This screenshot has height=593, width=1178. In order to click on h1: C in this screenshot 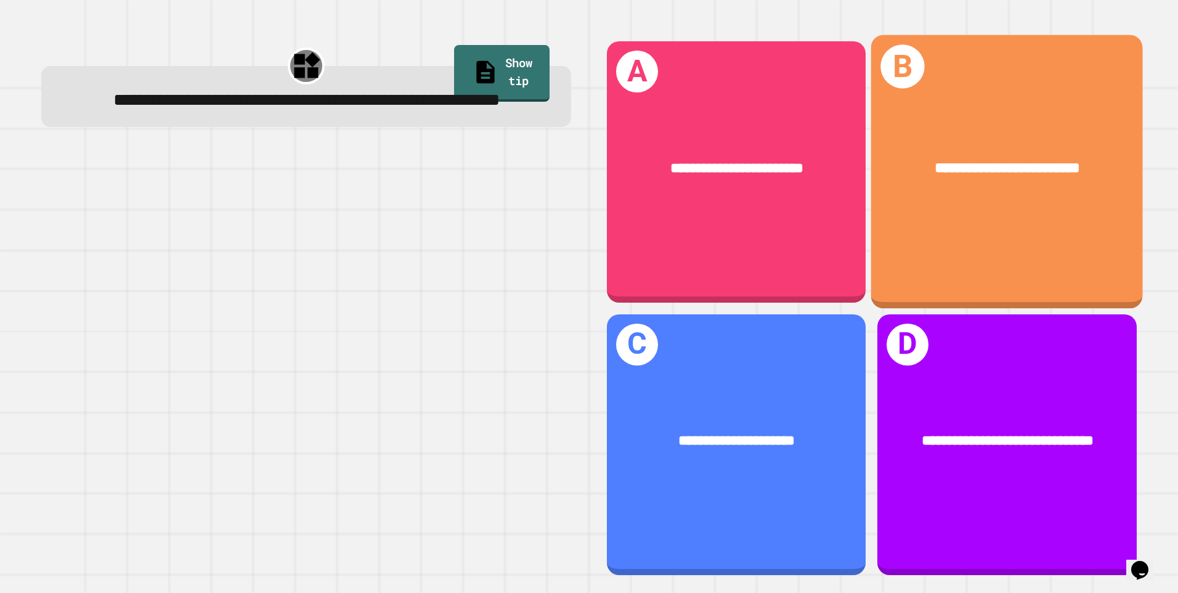, I will do `click(637, 344)`.